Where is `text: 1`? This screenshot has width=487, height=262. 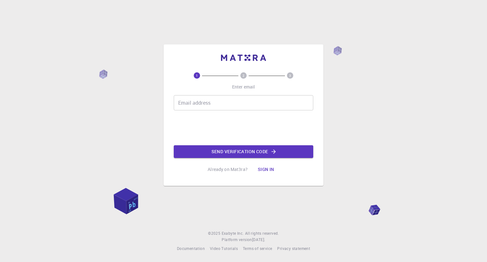
text: 1 is located at coordinates (197, 75).